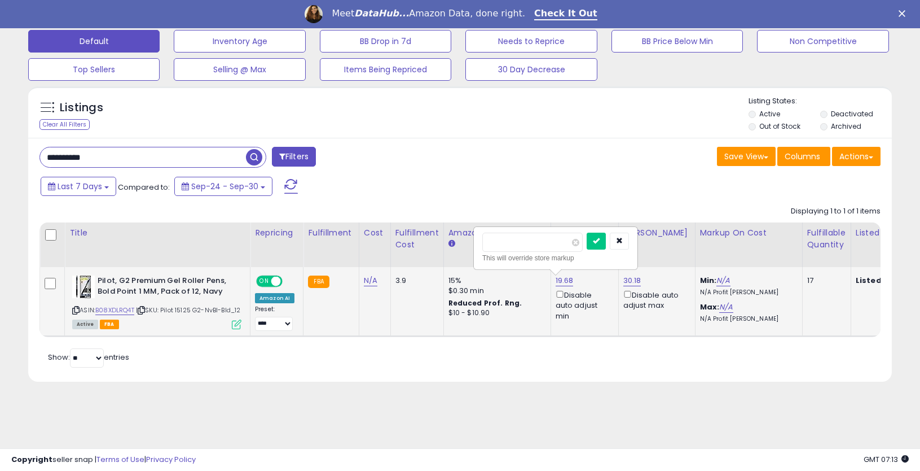  What do you see at coordinates (239, 41) in the screenshot?
I see `button: Inventory Age` at bounding box center [239, 41].